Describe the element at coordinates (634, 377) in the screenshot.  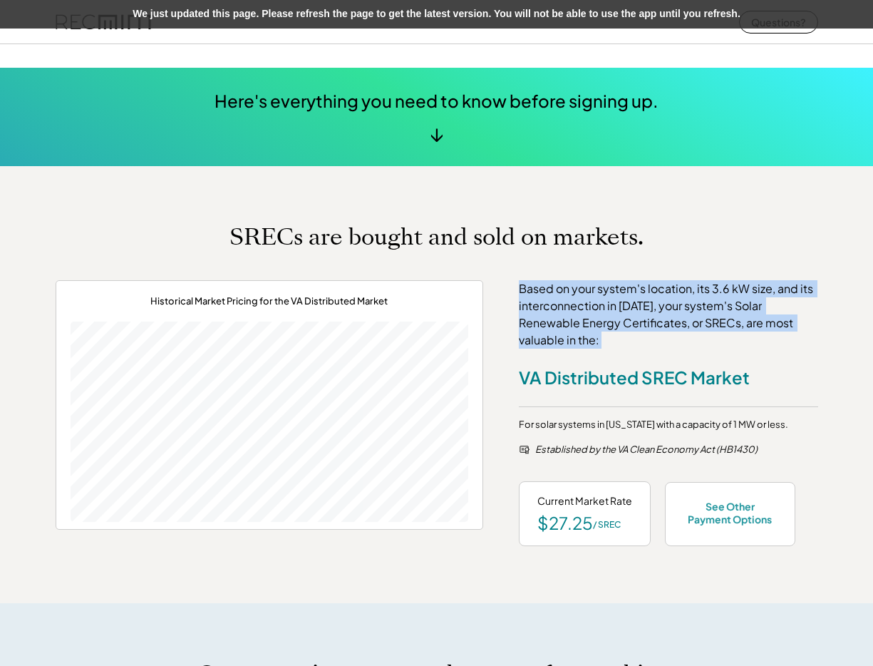
I see `div: VA Distributed SREC Market` at that location.